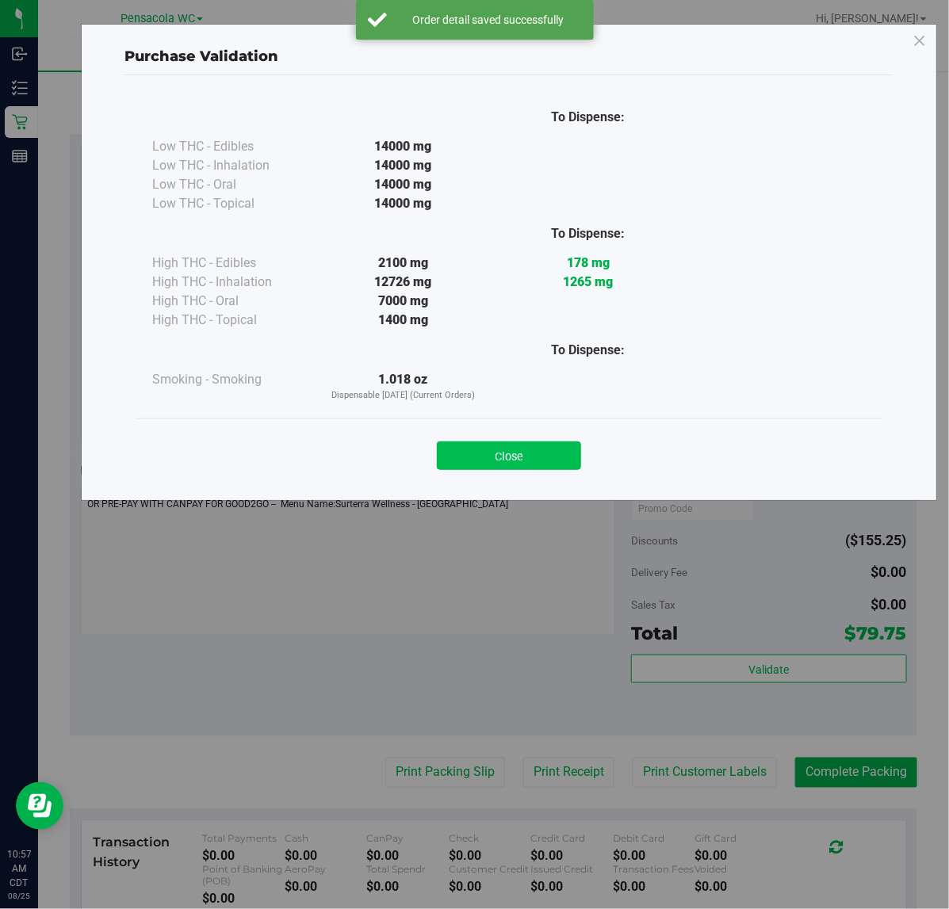  What do you see at coordinates (403, 386) in the screenshot?
I see `div: 1.018 oz` at bounding box center [403, 386].